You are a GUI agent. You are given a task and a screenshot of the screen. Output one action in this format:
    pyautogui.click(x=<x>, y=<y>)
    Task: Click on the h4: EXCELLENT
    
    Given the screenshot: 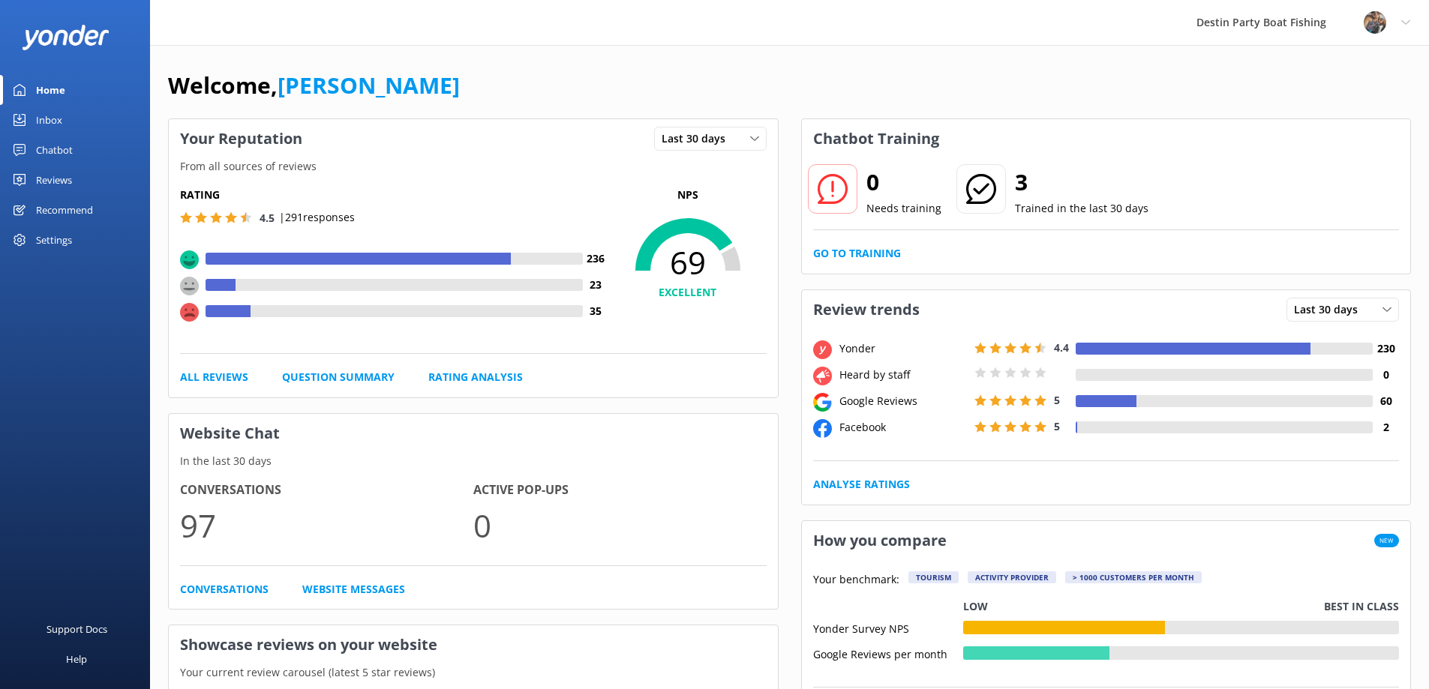 What is the action you would take?
    pyautogui.click(x=688, y=293)
    